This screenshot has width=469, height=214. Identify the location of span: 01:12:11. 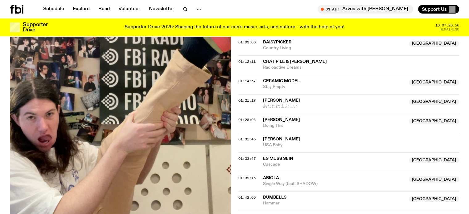
(247, 62).